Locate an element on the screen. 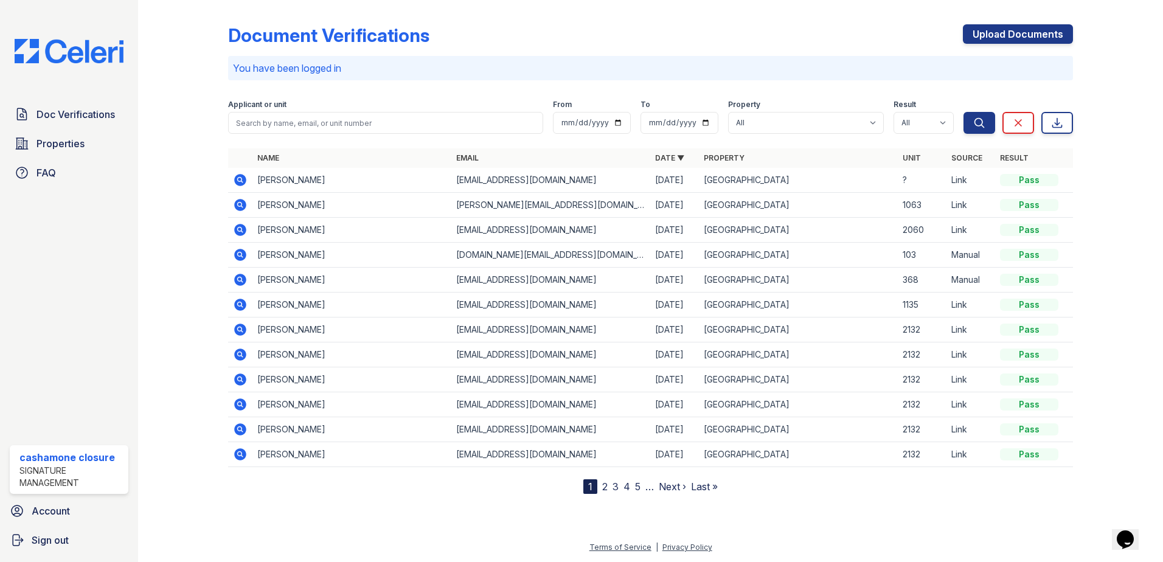 The width and height of the screenshot is (1163, 562). td: 1135 is located at coordinates (923, 305).